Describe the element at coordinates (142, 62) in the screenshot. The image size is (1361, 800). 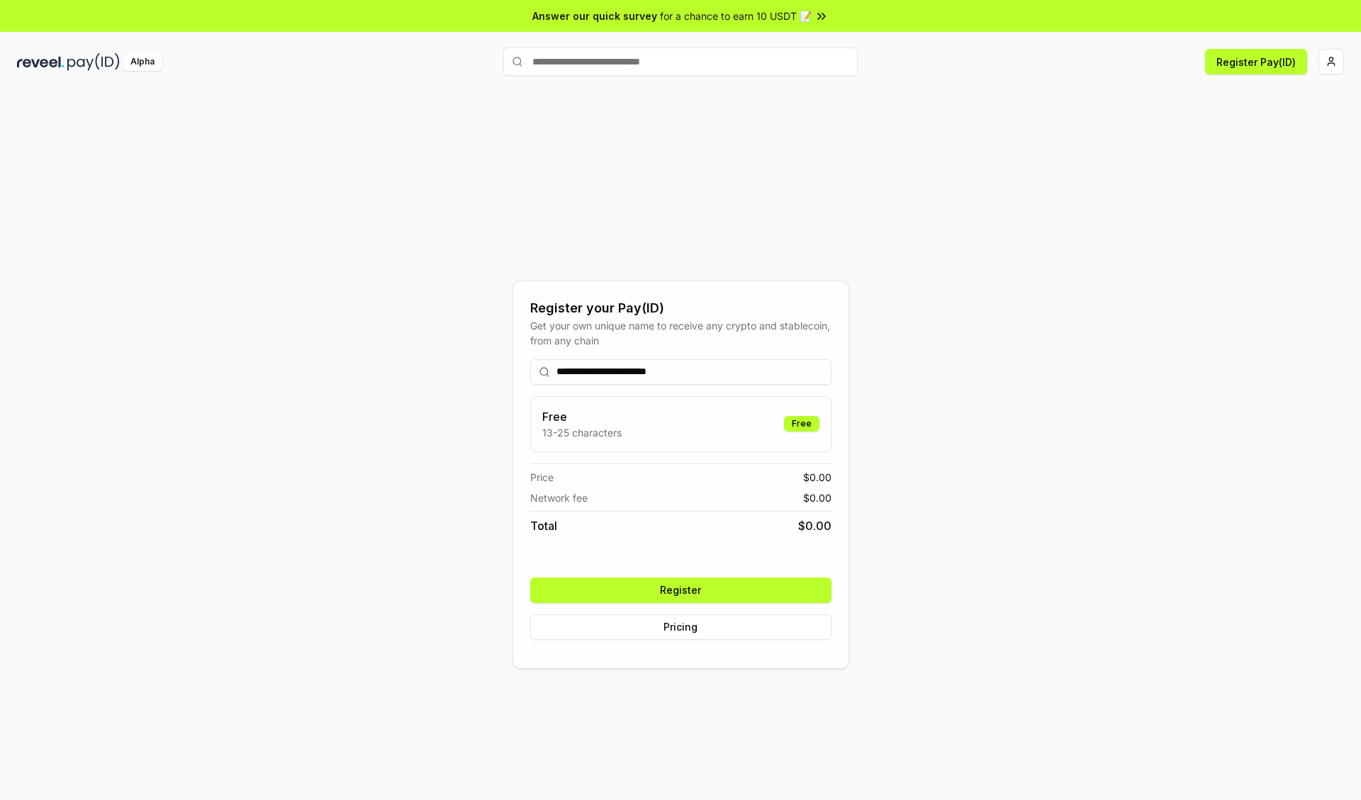
I see `div: Alpha` at that location.